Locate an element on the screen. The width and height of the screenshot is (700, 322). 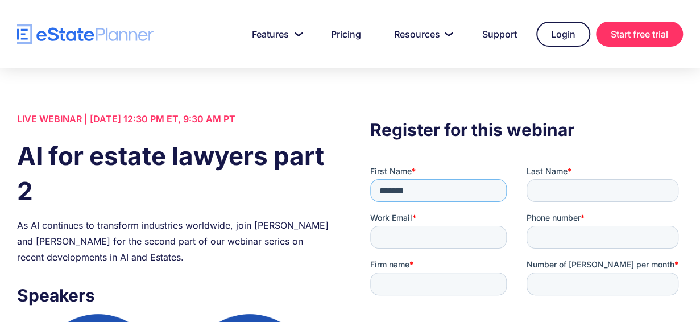
a: Start free trial is located at coordinates (639, 34).